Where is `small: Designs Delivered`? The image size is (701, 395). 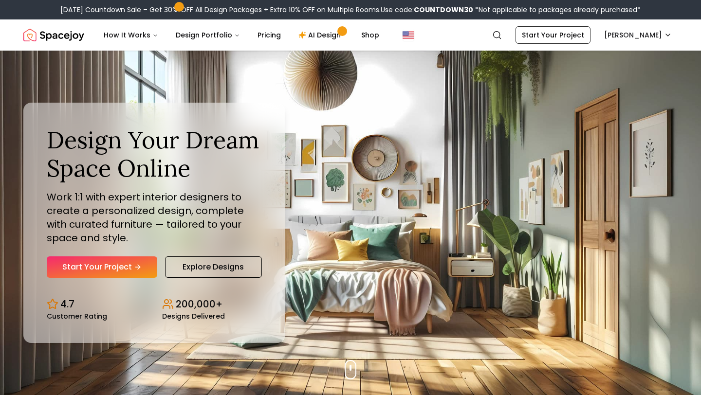
small: Designs Delivered is located at coordinates (193, 316).